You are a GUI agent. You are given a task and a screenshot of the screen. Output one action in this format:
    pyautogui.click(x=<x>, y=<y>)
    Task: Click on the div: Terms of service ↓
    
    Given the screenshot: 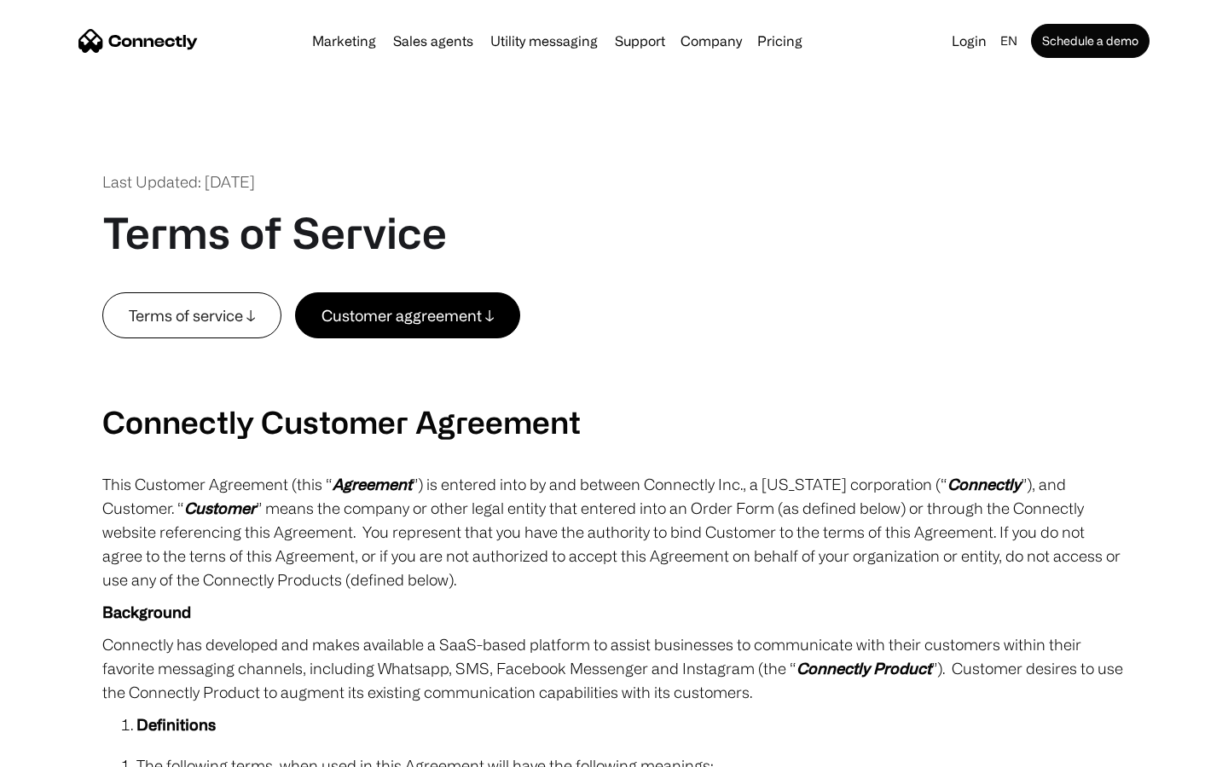 What is the action you would take?
    pyautogui.click(x=192, y=316)
    